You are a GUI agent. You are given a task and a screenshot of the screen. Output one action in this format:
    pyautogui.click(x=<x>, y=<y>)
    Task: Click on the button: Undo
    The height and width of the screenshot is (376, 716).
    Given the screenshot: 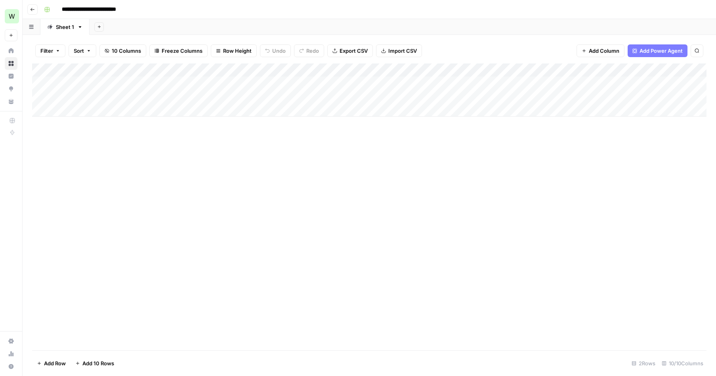 What is the action you would take?
    pyautogui.click(x=275, y=51)
    